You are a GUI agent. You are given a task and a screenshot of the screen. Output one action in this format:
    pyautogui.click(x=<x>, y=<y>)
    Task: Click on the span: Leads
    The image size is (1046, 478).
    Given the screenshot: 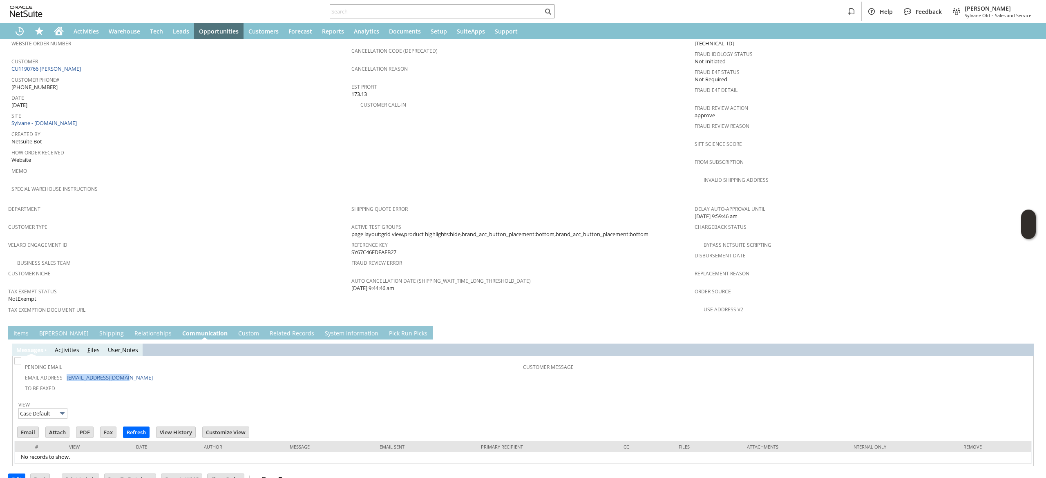 What is the action you would take?
    pyautogui.click(x=181, y=31)
    